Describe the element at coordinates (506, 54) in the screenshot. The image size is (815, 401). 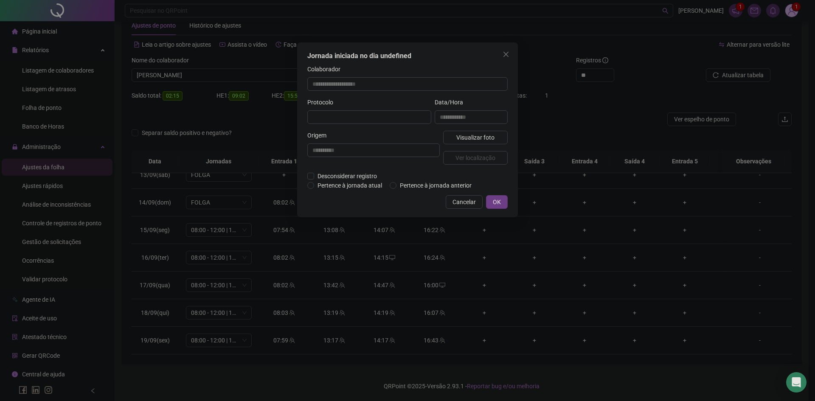
I see `button: Close` at that location.